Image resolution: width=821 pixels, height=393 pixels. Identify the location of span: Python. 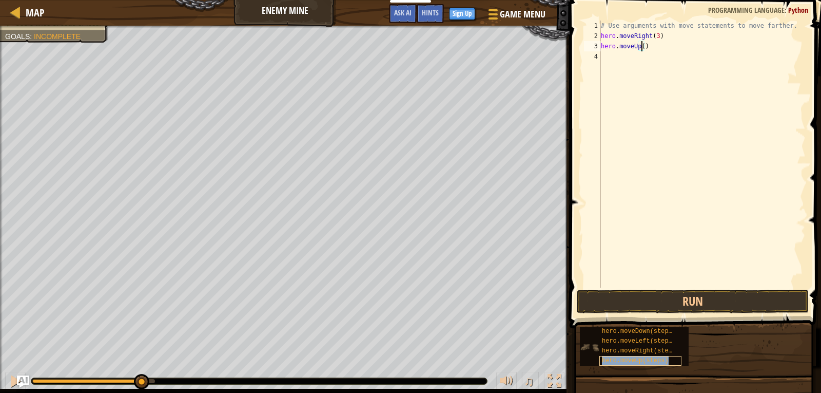
(798, 10).